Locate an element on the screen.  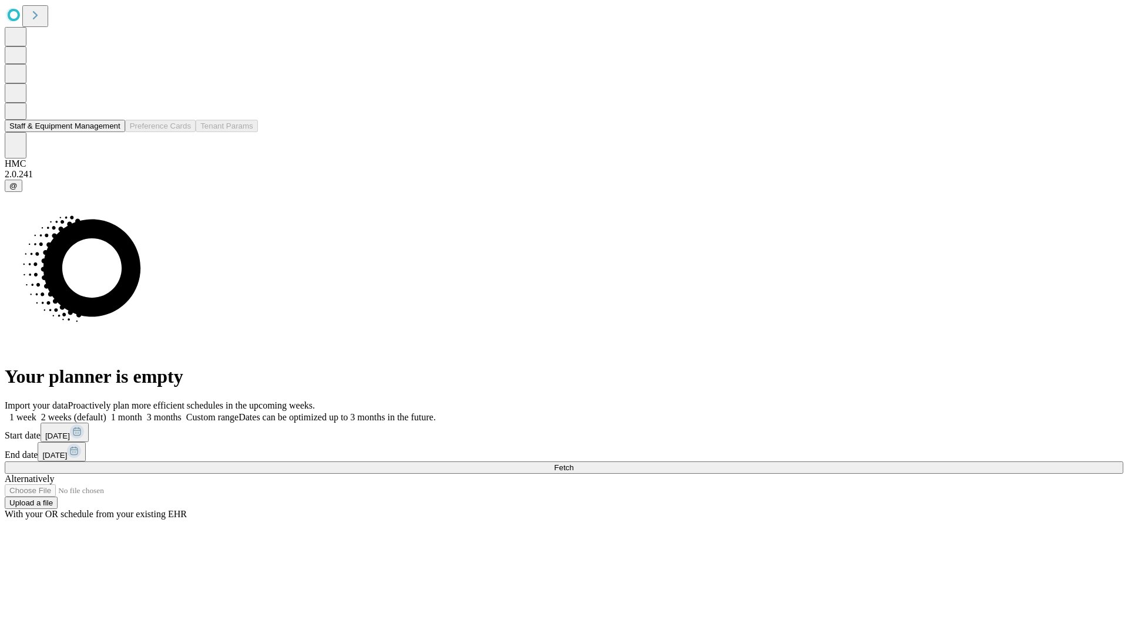
div: 2.0.241 is located at coordinates (564, 174).